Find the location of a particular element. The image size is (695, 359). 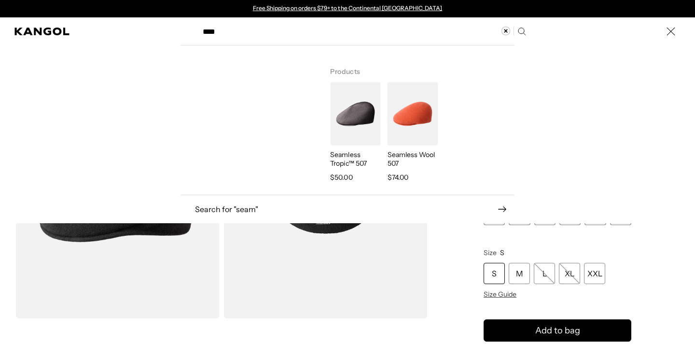

div: Announcement is located at coordinates (348, 9).